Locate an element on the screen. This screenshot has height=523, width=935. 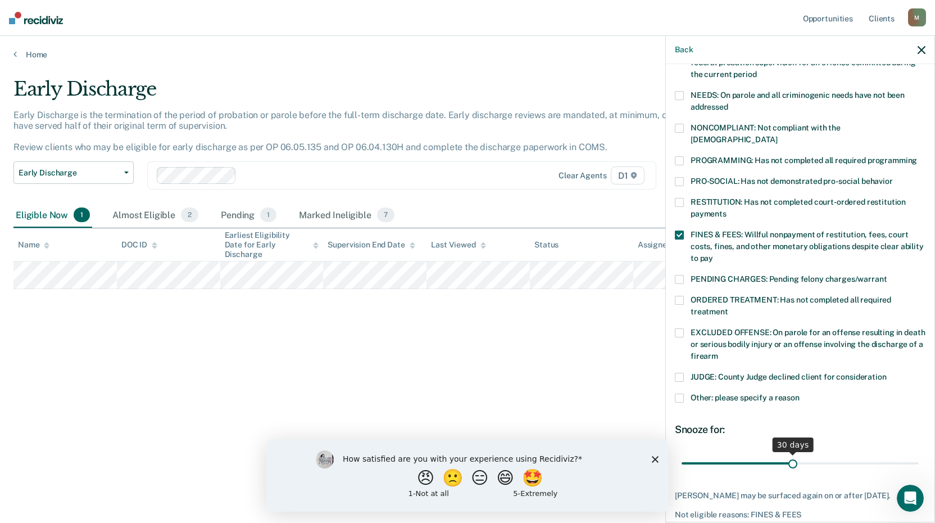
button: 5 is located at coordinates (267, 39).